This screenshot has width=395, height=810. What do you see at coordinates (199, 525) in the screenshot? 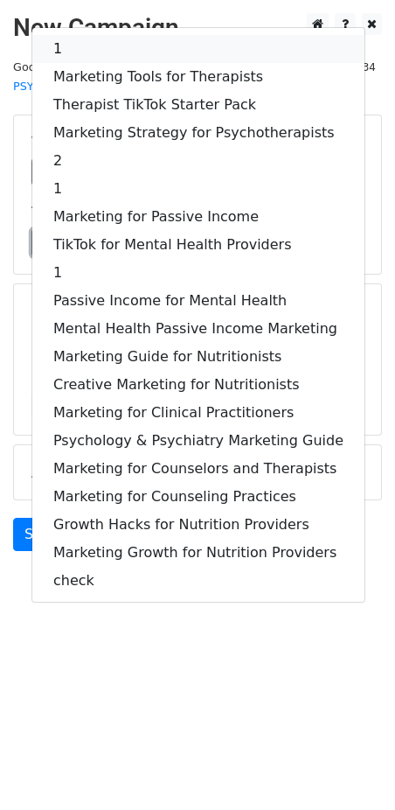
I see `a: Growth Hacks for Nutrition Providers` at bounding box center [199, 525].